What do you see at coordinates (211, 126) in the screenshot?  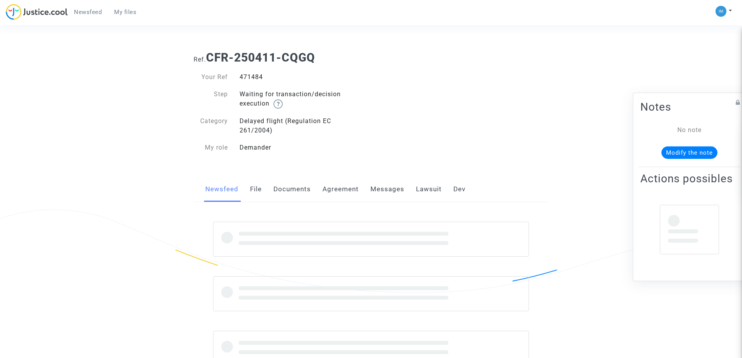 I see `div: Category` at bounding box center [211, 126].